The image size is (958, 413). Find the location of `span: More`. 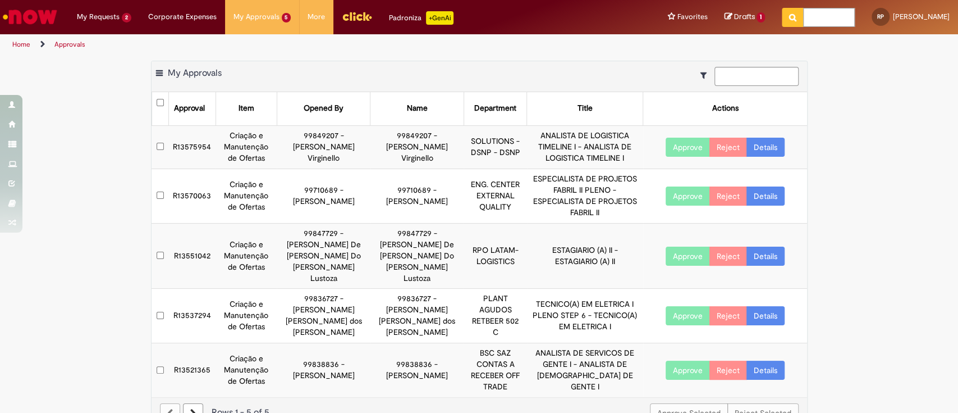

span: More is located at coordinates (316, 17).